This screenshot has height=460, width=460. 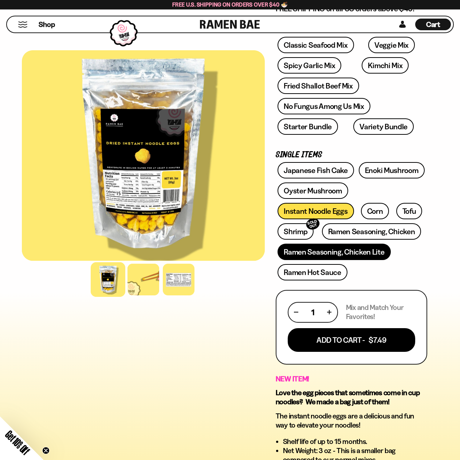 I want to click on a: Kimchi Mix, so click(x=385, y=65).